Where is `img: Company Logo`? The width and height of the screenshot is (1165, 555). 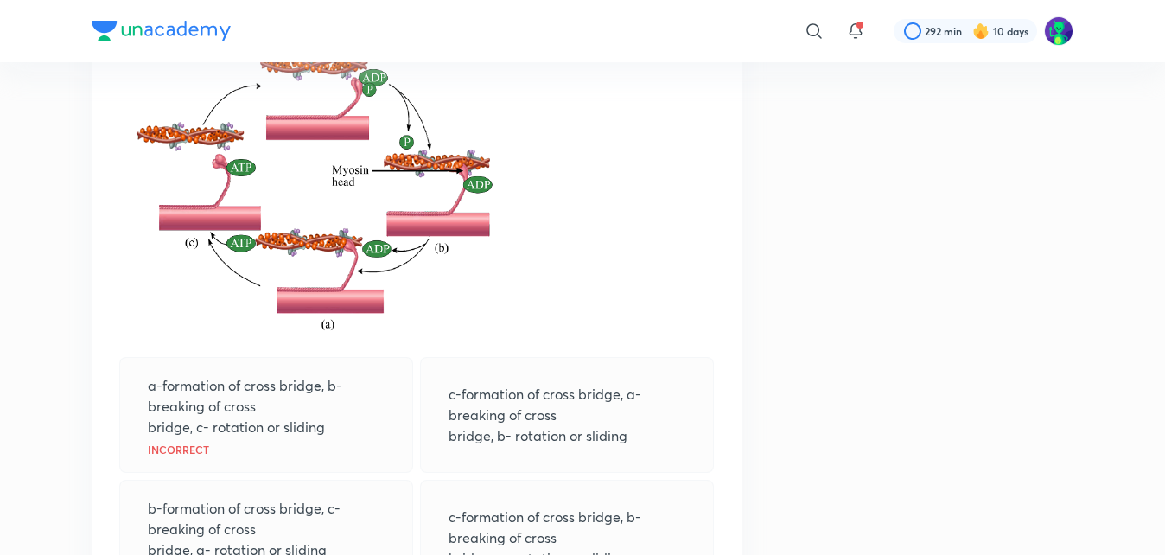
img: Company Logo is located at coordinates (161, 31).